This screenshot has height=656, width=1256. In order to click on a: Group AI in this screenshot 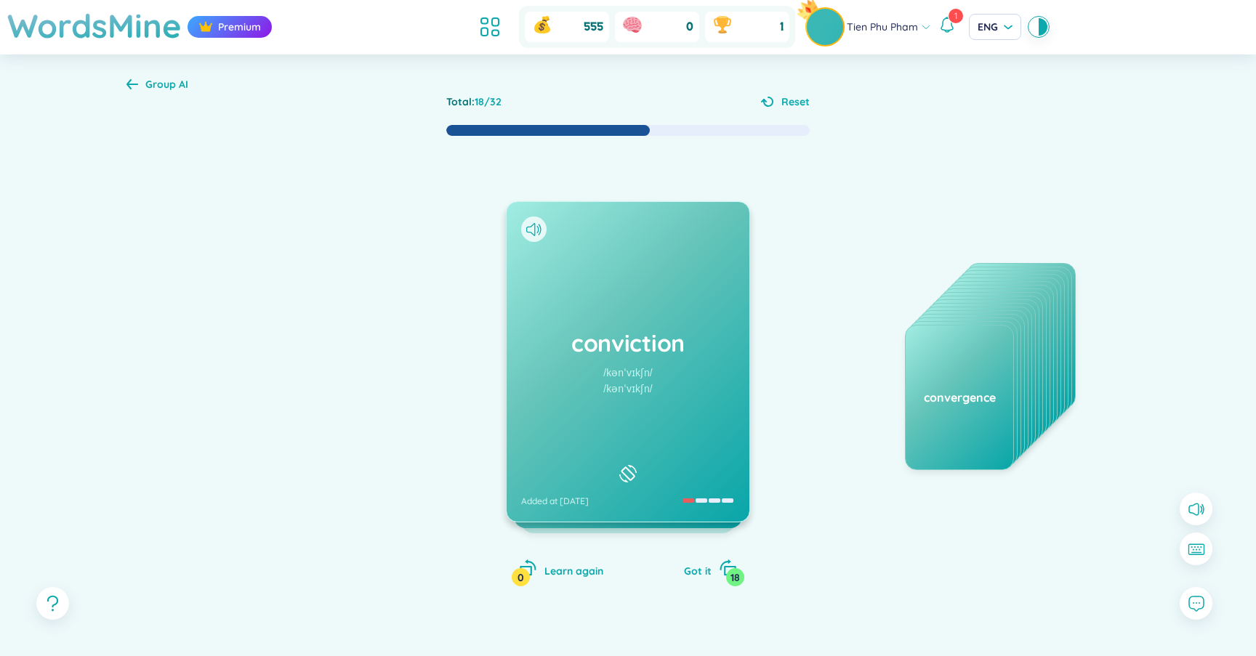, I will do `click(157, 86)`.